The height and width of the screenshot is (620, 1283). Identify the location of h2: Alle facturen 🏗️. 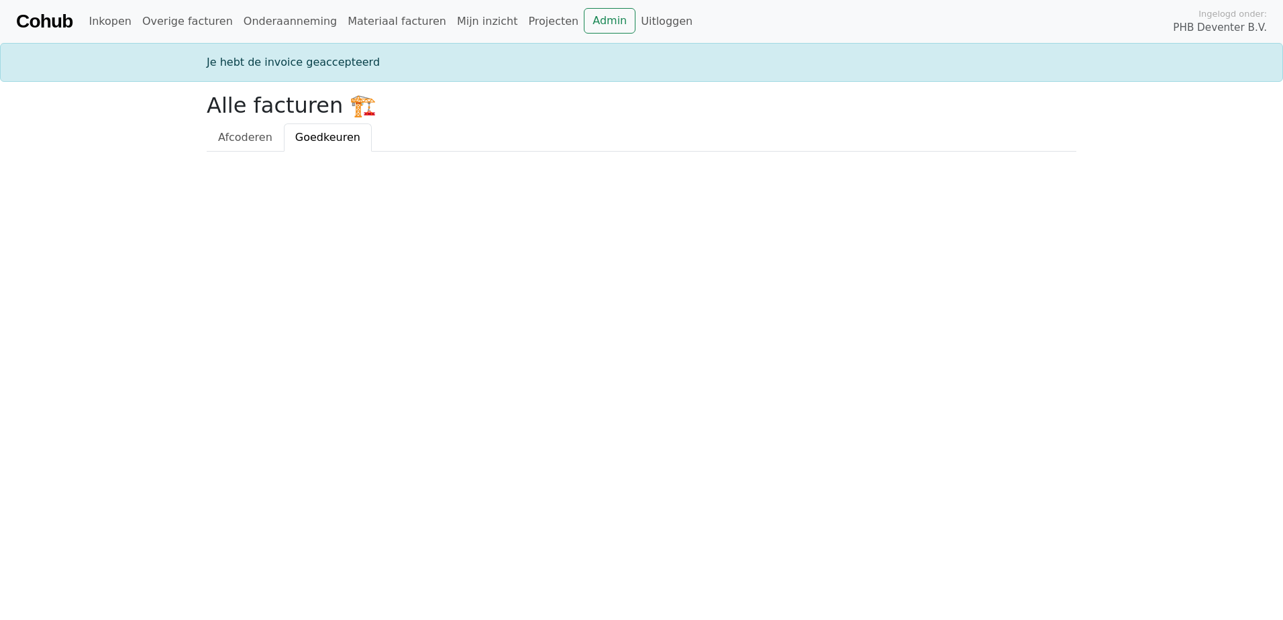
(642, 105).